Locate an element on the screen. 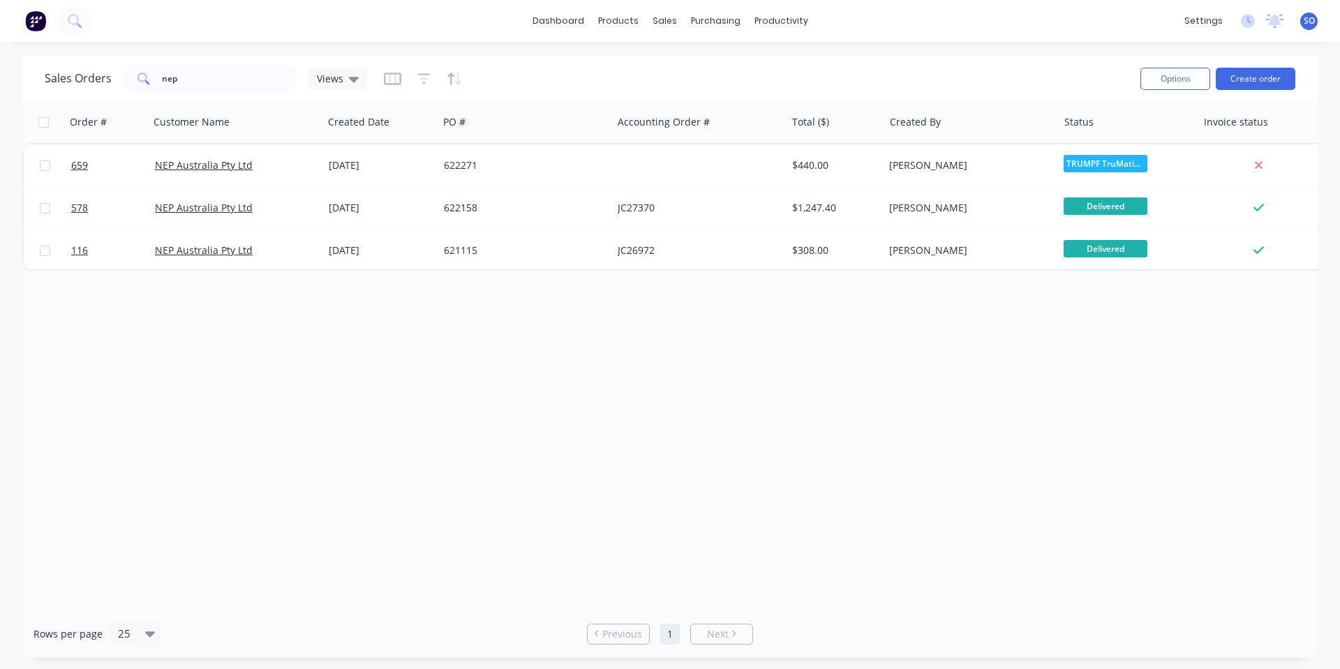 The height and width of the screenshot is (669, 1340). span: Next is located at coordinates (717, 634).